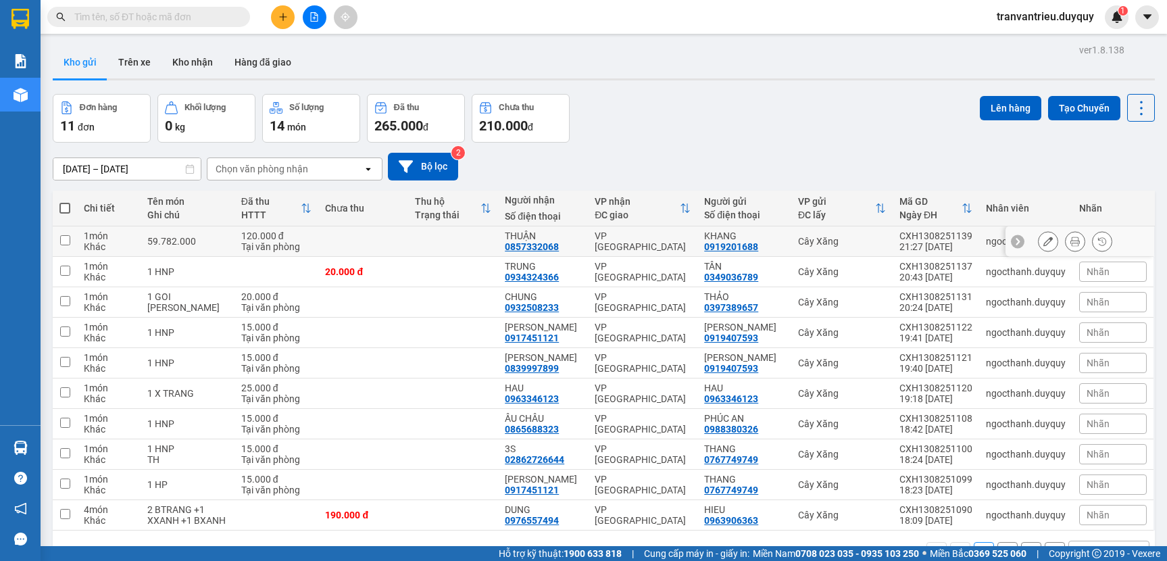 The width and height of the screenshot is (1167, 561). Describe the element at coordinates (744, 479) in the screenshot. I see `div: THANG` at that location.